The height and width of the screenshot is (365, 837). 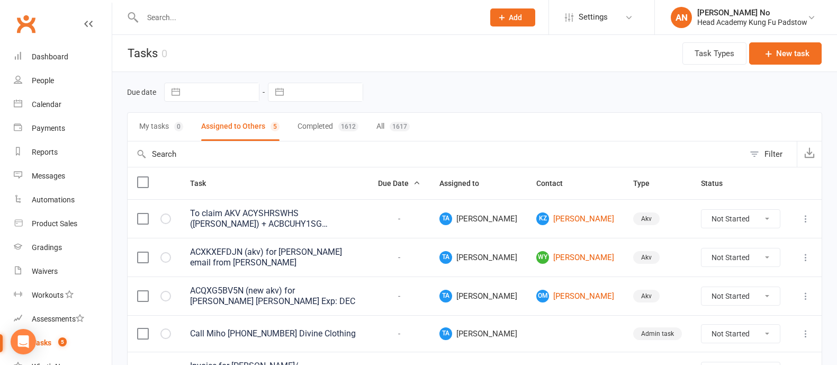 What do you see at coordinates (47, 247) in the screenshot?
I see `div: Gradings` at bounding box center [47, 247].